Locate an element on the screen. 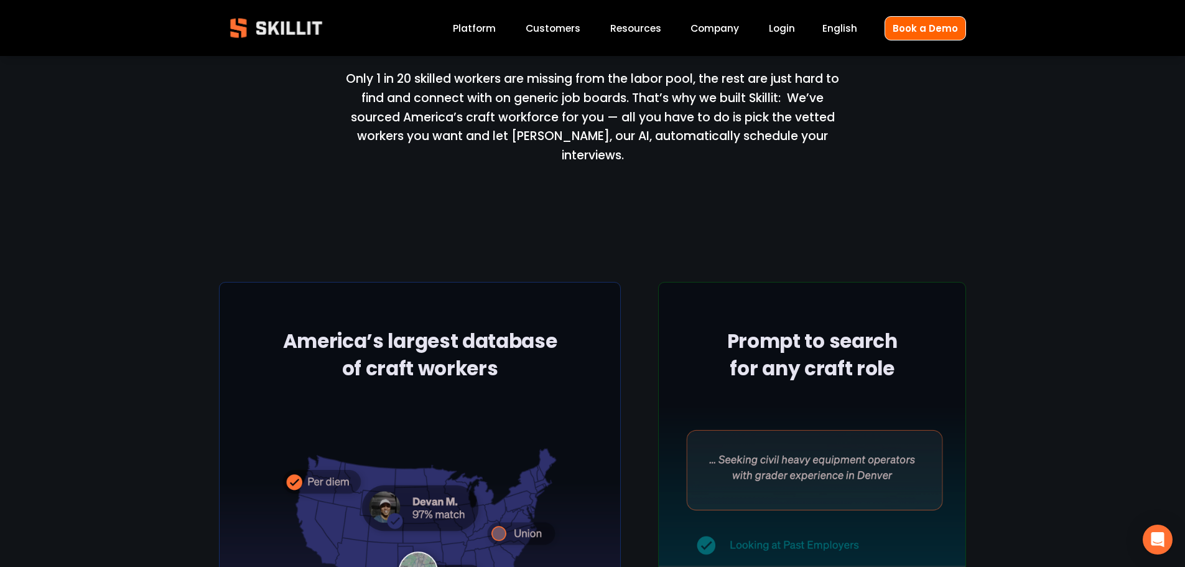 The height and width of the screenshot is (567, 1185). img: Skillit is located at coordinates (276, 28).